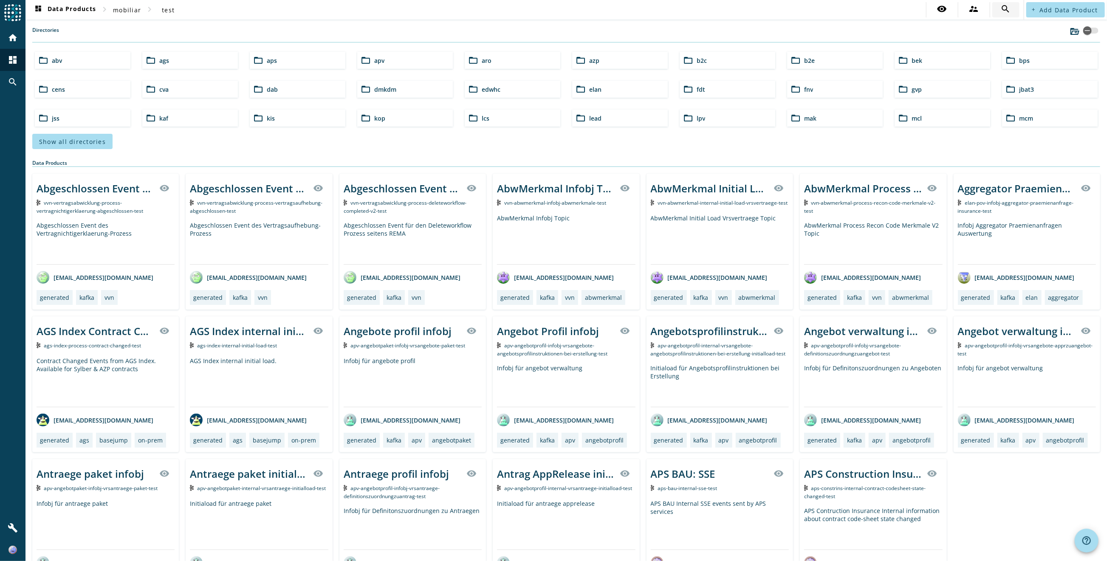  Describe the element at coordinates (1016, 188) in the screenshot. I see `div: Aggregator Praemienanfrage Infobj` at that location.